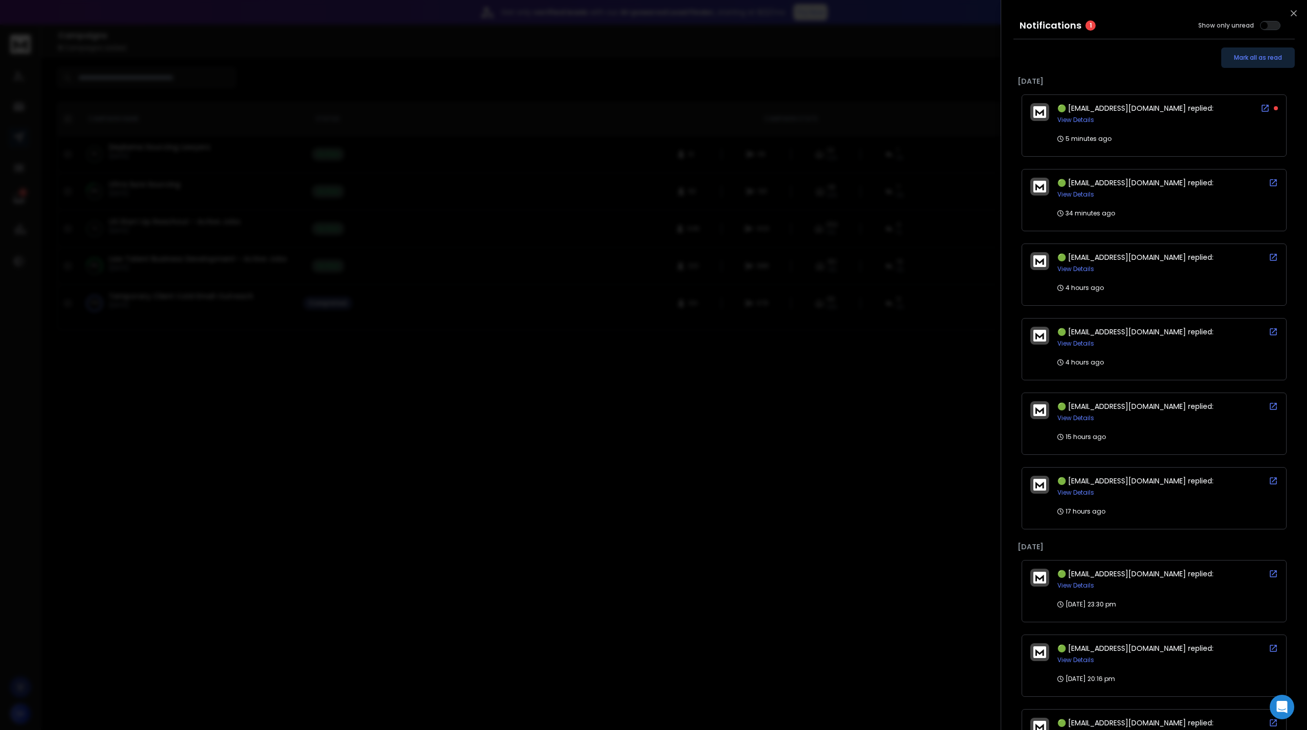 The height and width of the screenshot is (730, 1307). What do you see at coordinates (1050, 26) in the screenshot?
I see `h3: Notifications` at bounding box center [1050, 26].